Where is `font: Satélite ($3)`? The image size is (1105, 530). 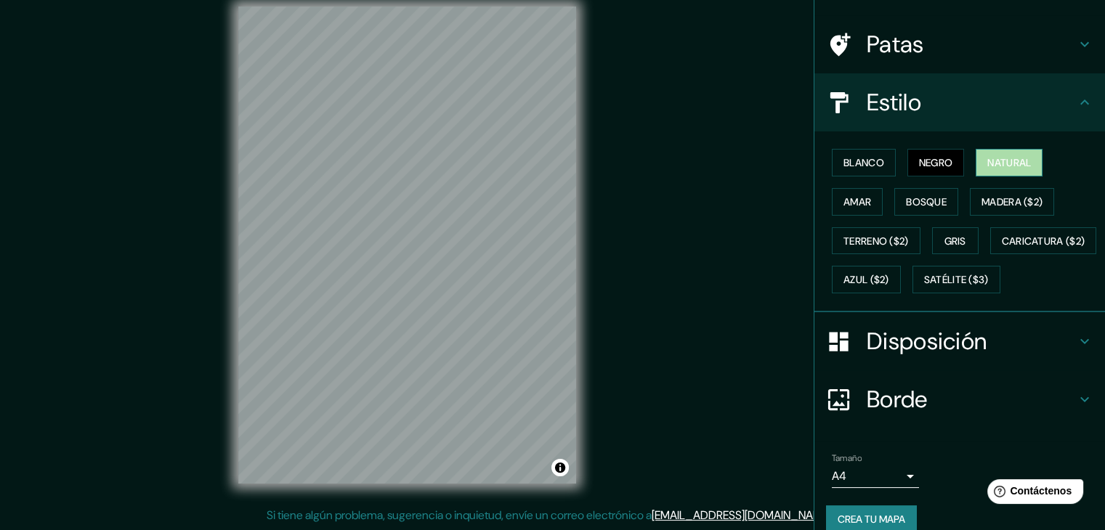
font: Satélite ($3) is located at coordinates (956, 280).